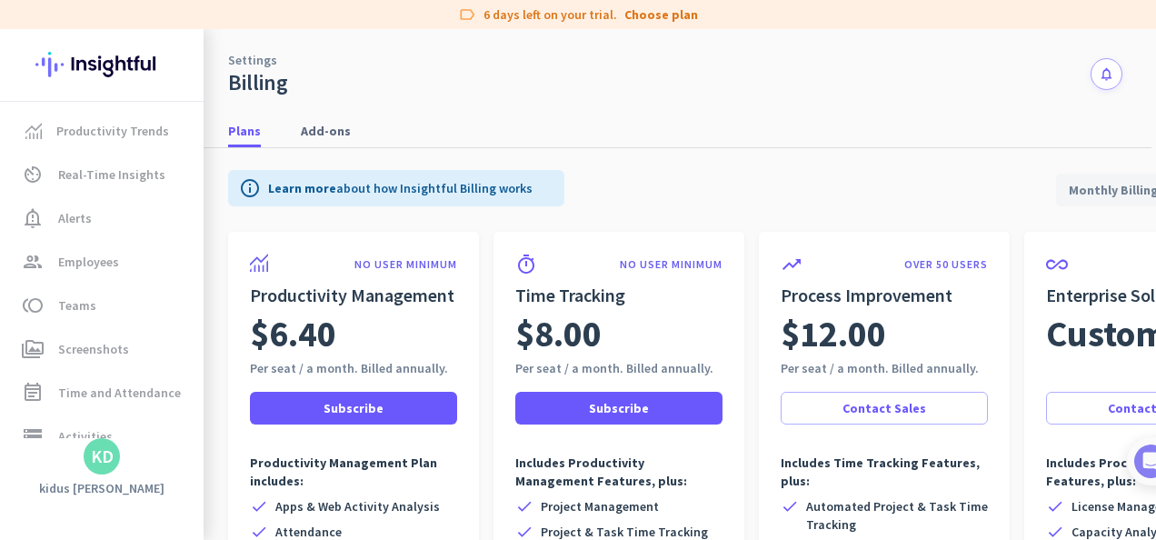 The image size is (1156, 540). I want to click on h2: Process Improvement, so click(884, 295).